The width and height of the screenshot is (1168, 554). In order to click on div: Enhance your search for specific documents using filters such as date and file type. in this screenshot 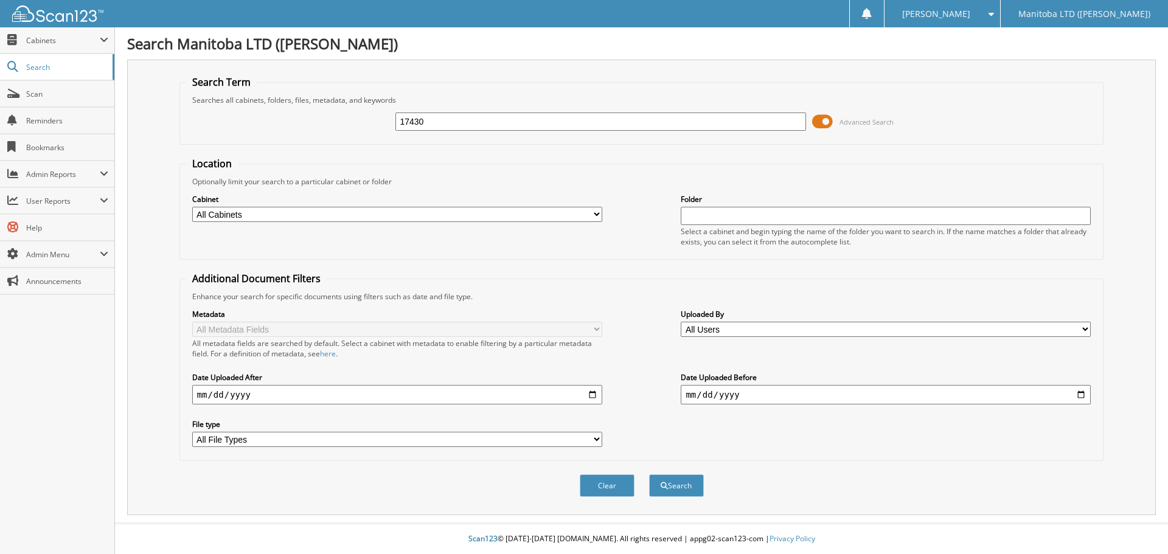, I will do `click(642, 296)`.